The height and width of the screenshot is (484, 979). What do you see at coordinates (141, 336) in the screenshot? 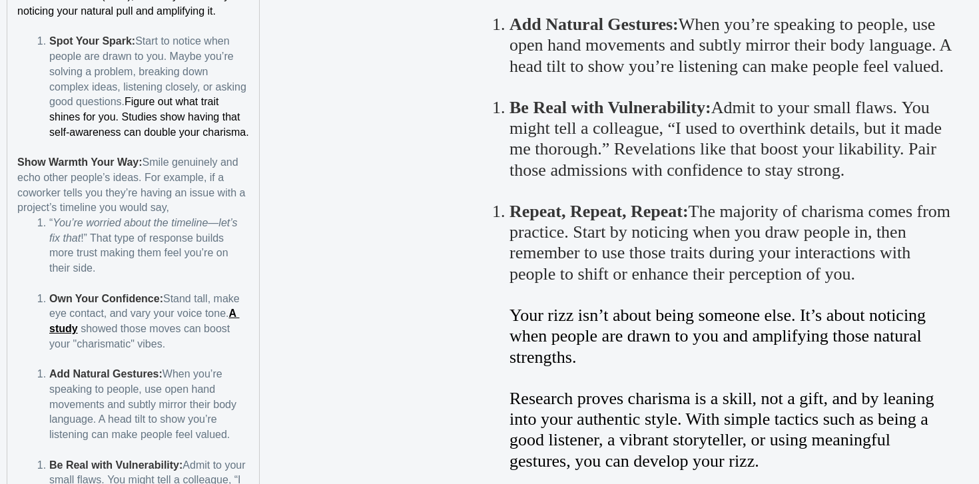
I see `span: showed those moves can boost your "charismatic" vibes.` at bounding box center [141, 336].